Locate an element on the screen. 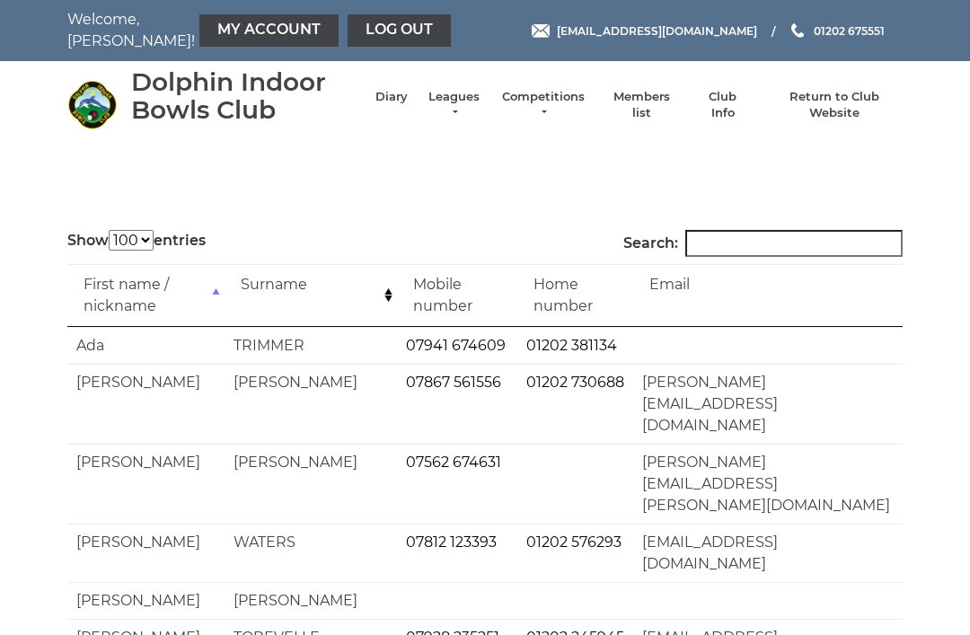  td: Home number is located at coordinates (575, 295).